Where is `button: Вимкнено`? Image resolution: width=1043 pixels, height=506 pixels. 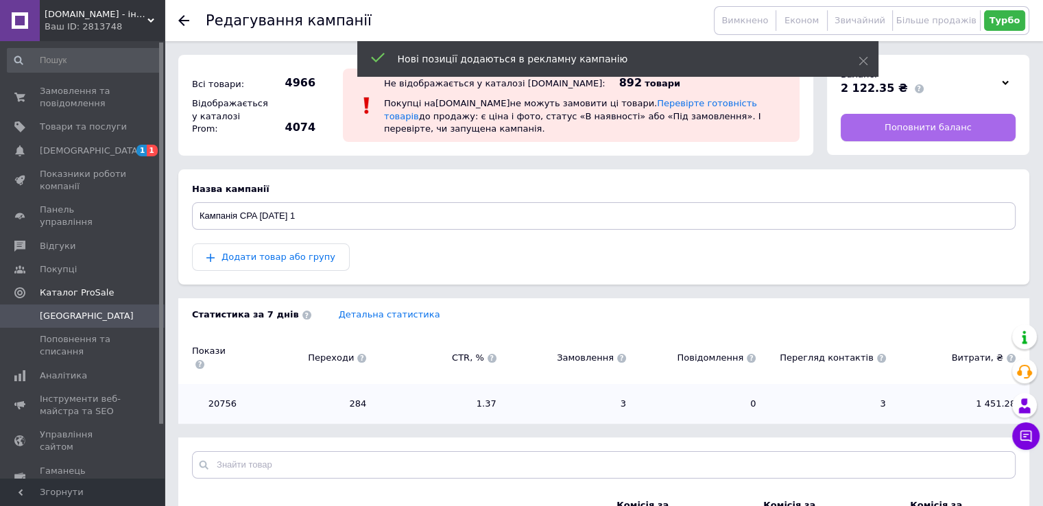 button: Вимкнено is located at coordinates (745, 21).